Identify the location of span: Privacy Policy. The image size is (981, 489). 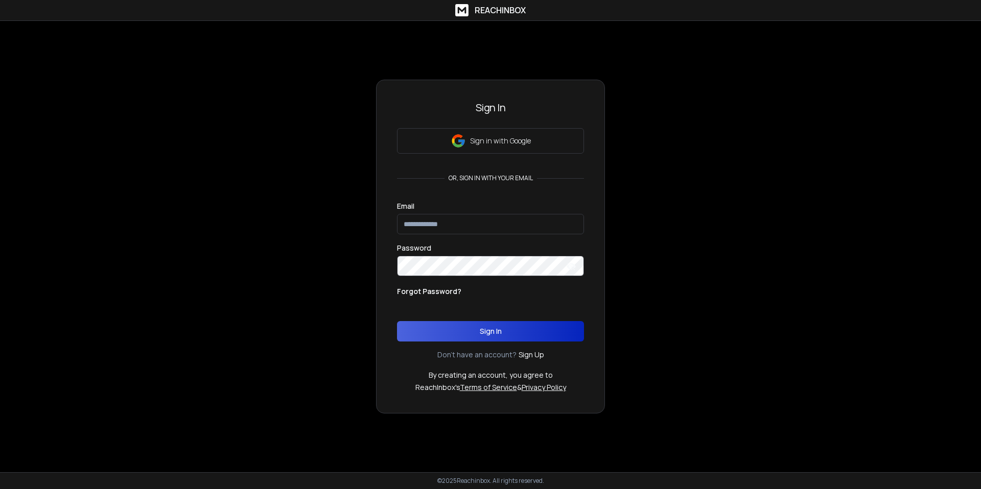
(544, 387).